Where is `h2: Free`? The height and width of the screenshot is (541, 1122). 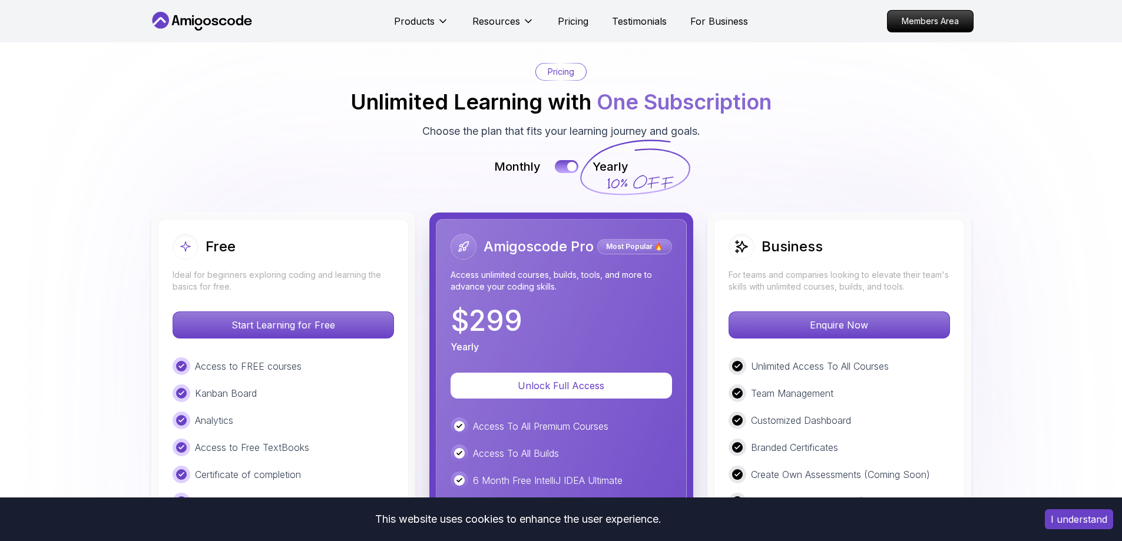
h2: Free is located at coordinates (220, 247).